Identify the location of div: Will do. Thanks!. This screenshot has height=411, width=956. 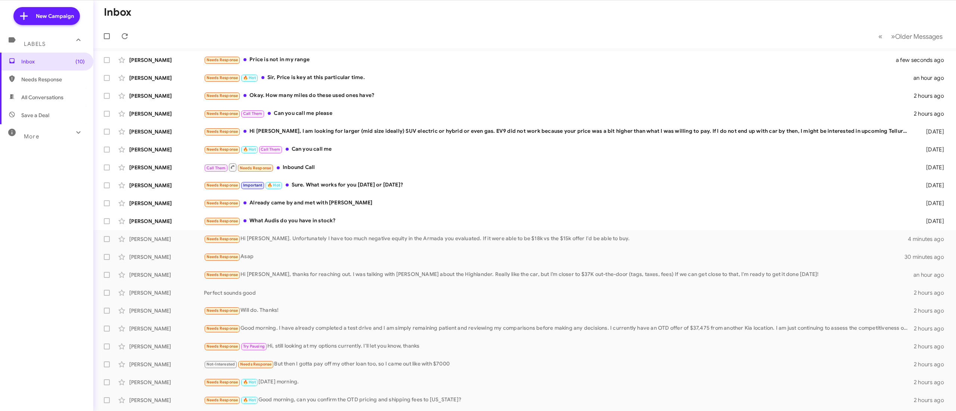
(558, 311).